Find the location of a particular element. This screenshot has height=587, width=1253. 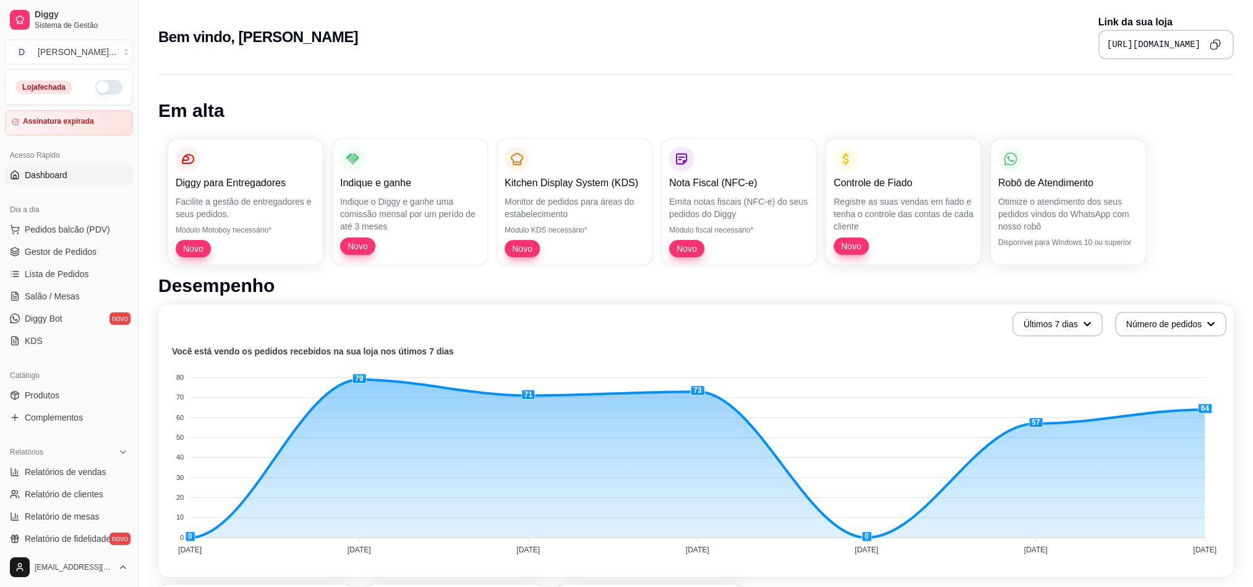

h1: Desempenho is located at coordinates (696, 286).